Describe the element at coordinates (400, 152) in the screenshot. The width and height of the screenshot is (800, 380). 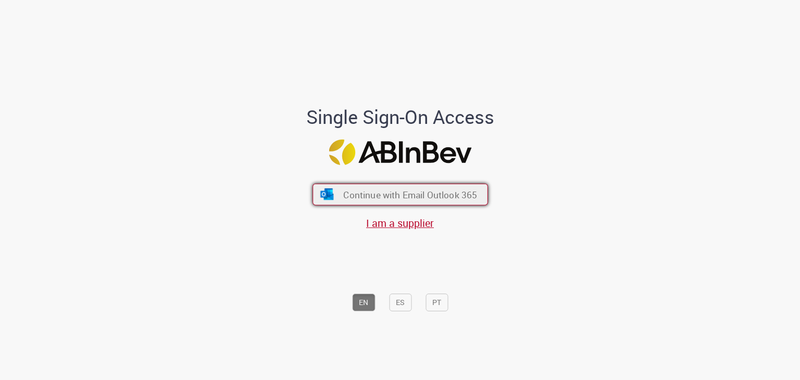
I see `img: Logo ABInBev` at that location.